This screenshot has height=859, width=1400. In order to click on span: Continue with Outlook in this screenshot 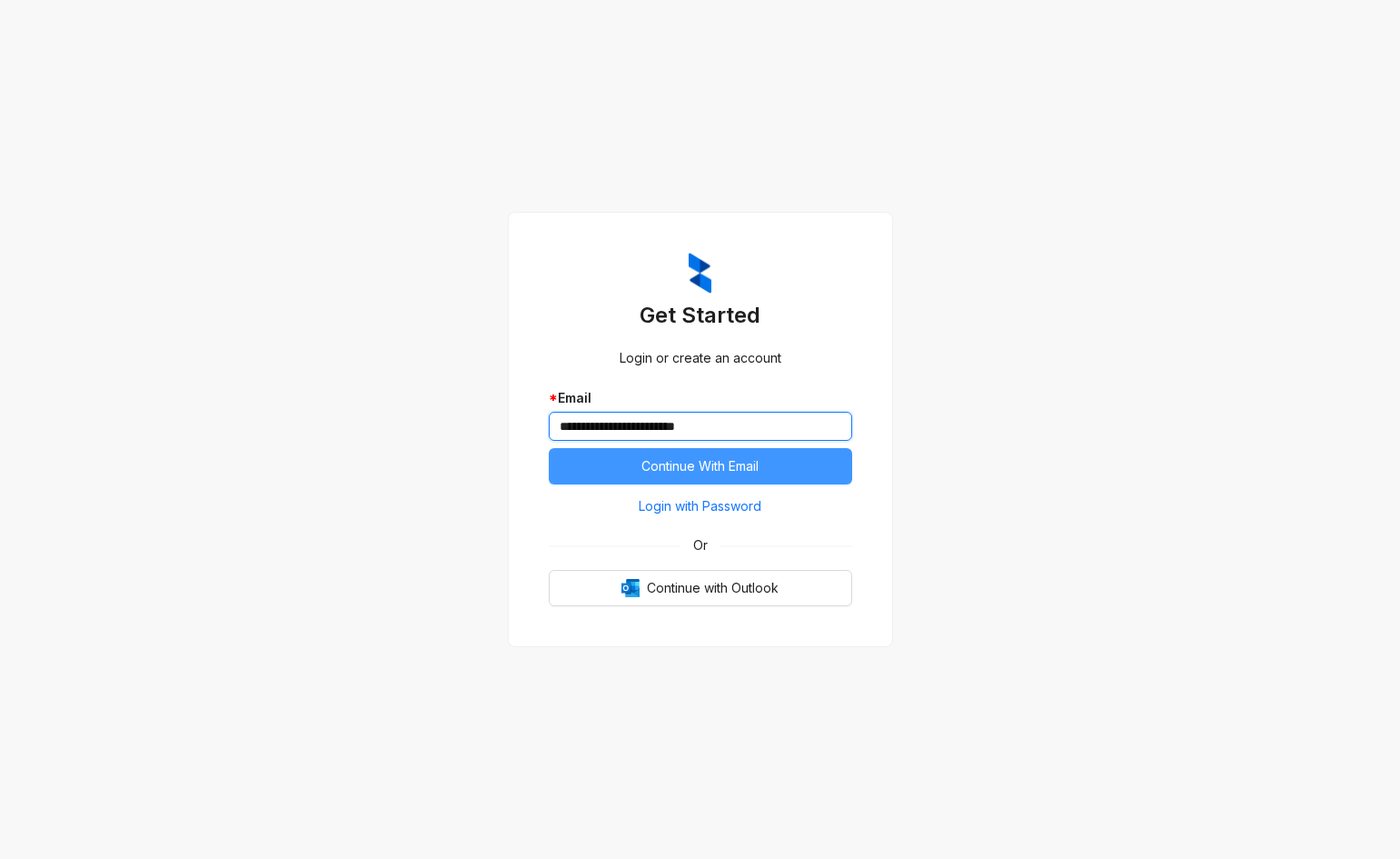, I will do `click(713, 589)`.